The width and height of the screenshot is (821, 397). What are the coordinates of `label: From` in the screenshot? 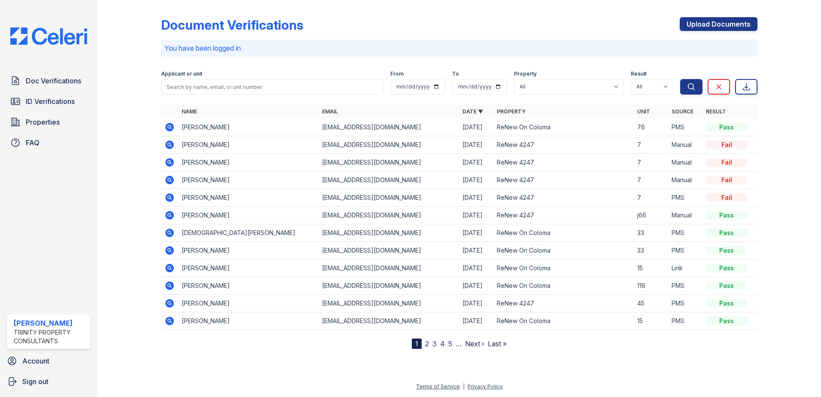 It's located at (397, 74).